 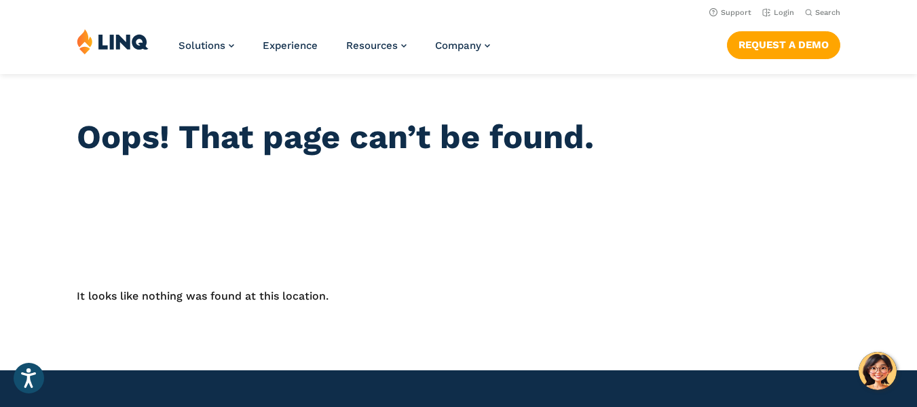 What do you see at coordinates (783, 45) in the screenshot?
I see `a: Request a Demo` at bounding box center [783, 45].